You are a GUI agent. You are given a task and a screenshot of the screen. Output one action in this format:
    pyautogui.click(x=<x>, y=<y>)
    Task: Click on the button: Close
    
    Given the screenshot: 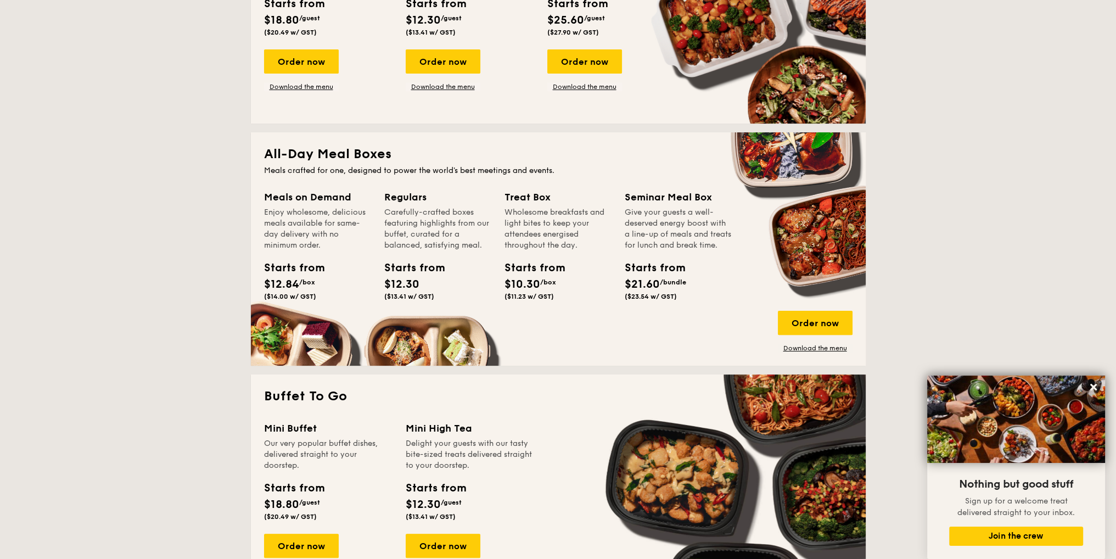 What is the action you would take?
    pyautogui.click(x=1093, y=387)
    